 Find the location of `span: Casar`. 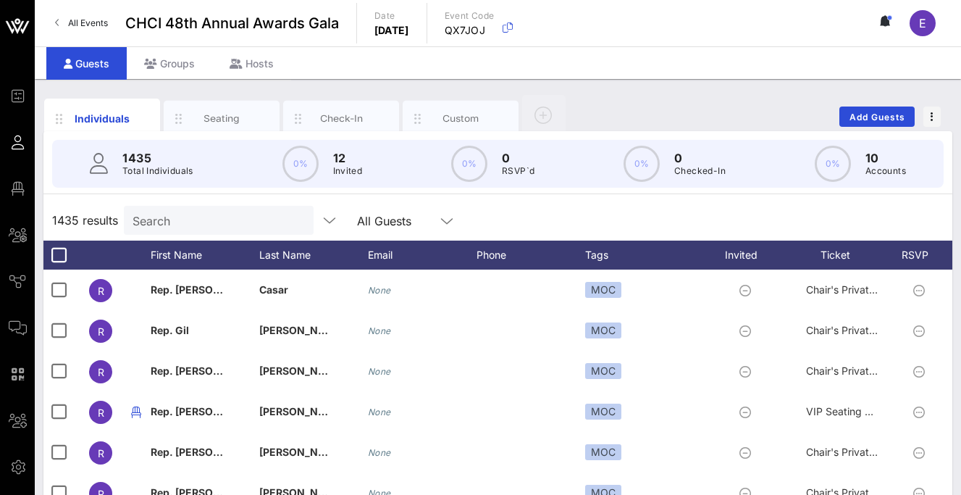

span: Casar is located at coordinates (274, 289).